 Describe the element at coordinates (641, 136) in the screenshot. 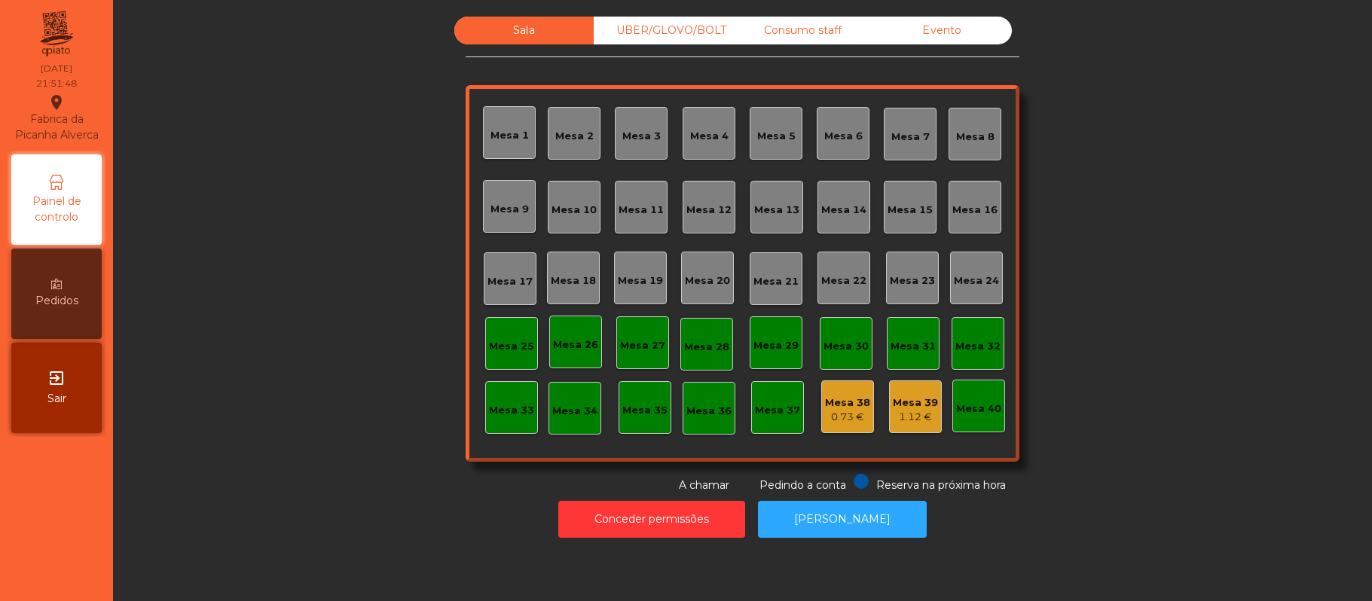

I see `div: Mesa 3` at that location.